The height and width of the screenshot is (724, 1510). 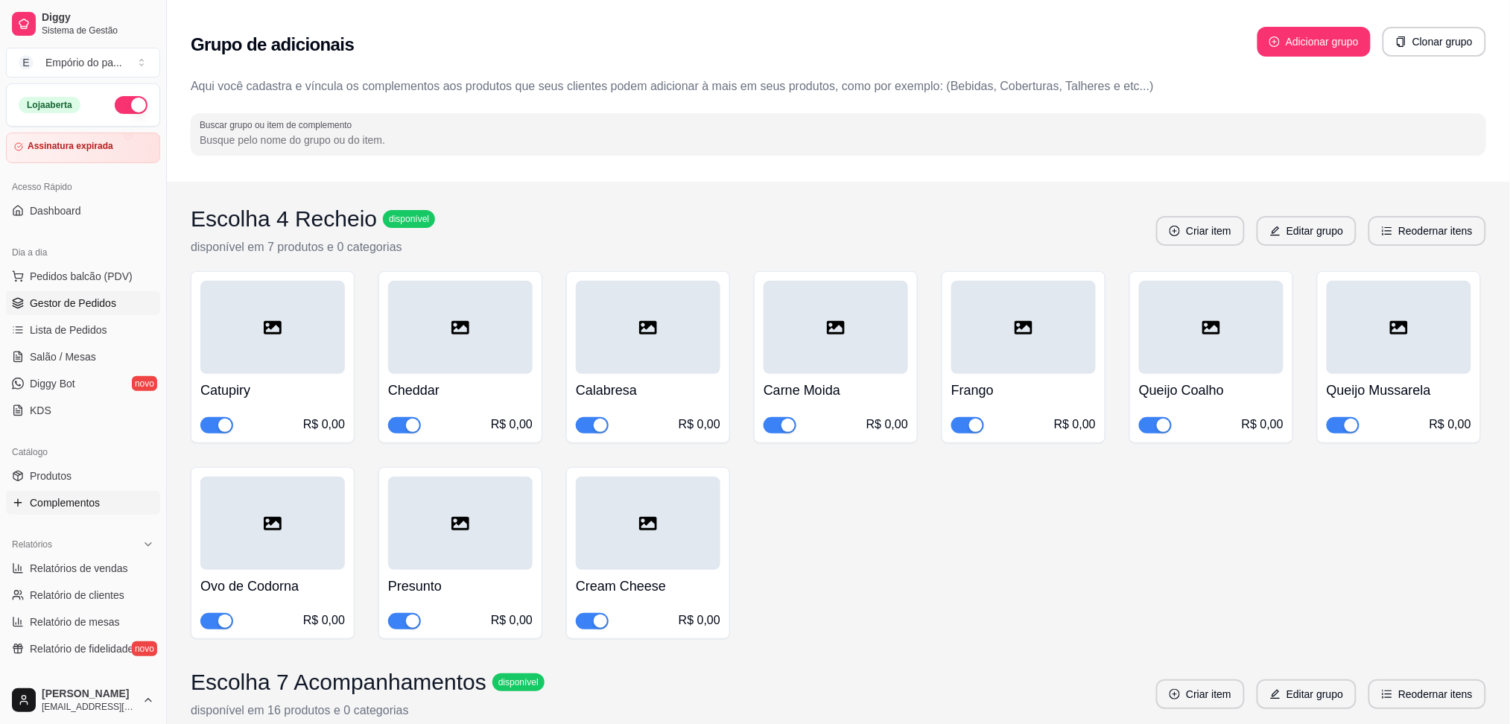 I want to click on a: Complementos, so click(x=83, y=503).